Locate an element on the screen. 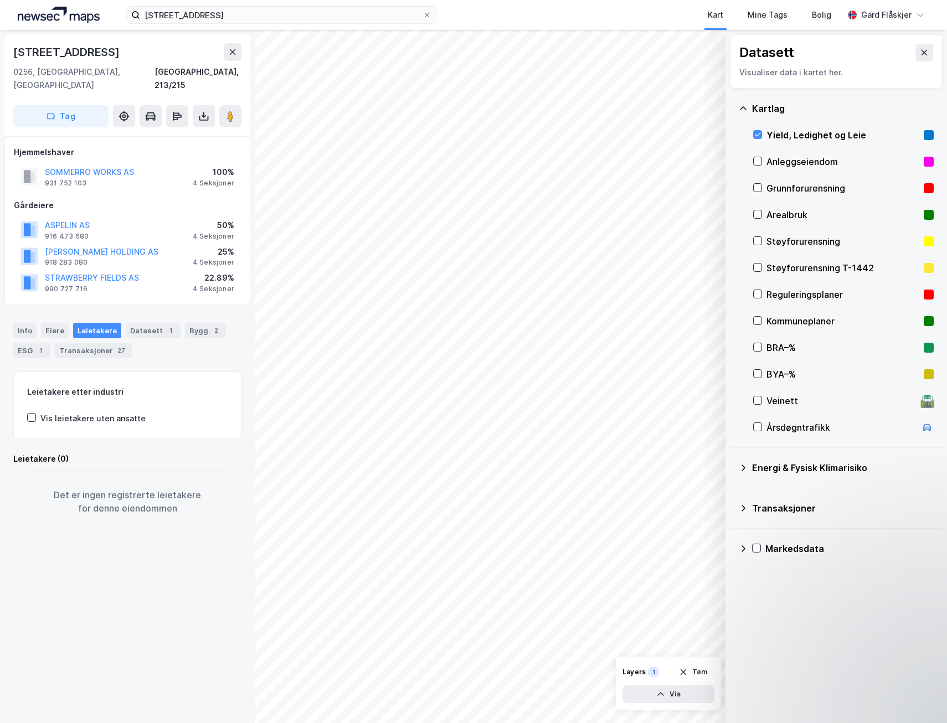 The image size is (947, 723). div: Anleggseiendom is located at coordinates (843, 162).